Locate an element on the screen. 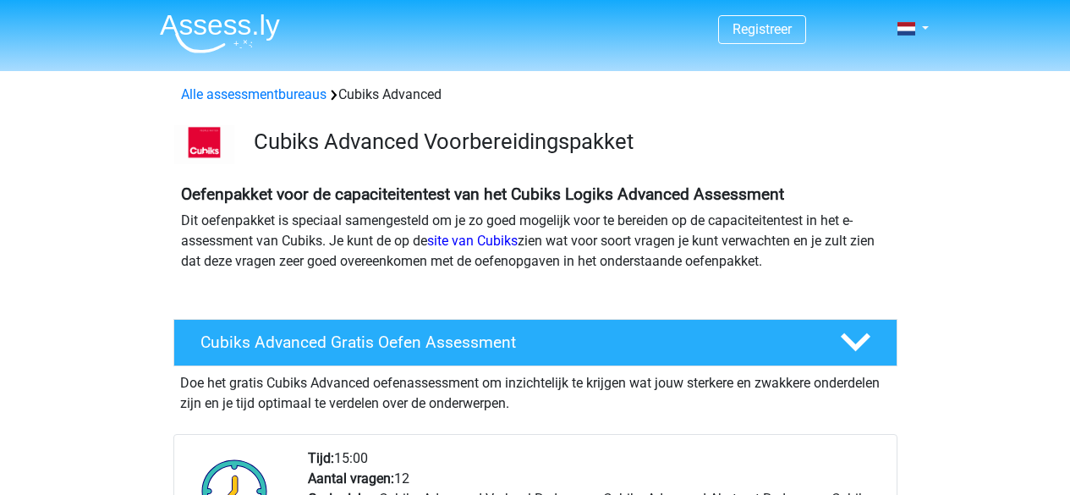  div: Cubiks Advanced is located at coordinates (535, 95).